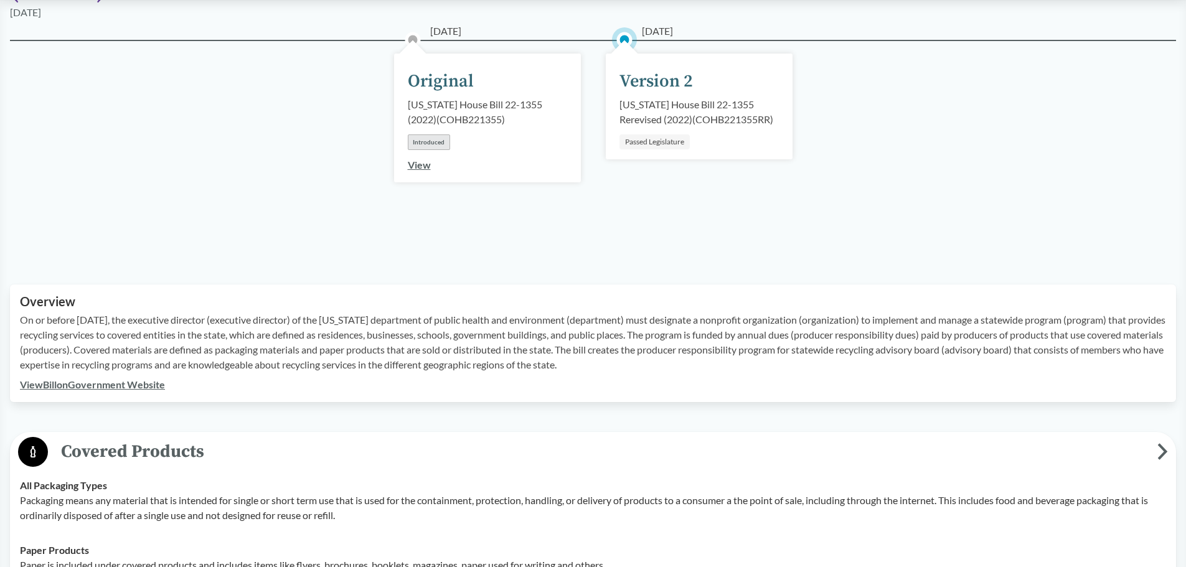 The height and width of the screenshot is (567, 1186). Describe the element at coordinates (656, 82) in the screenshot. I see `div: Version 2` at that location.